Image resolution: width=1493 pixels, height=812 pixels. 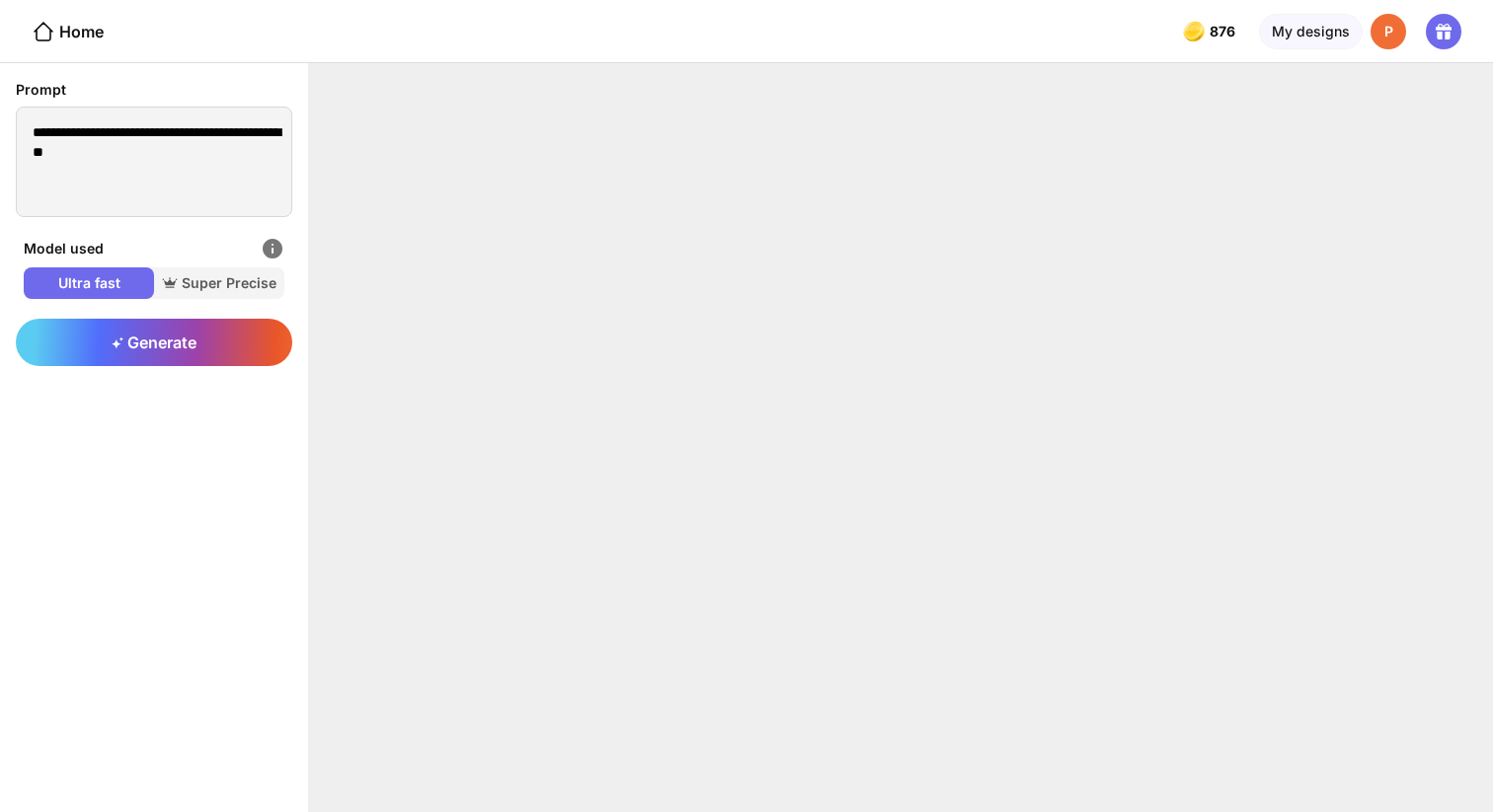 What do you see at coordinates (1388, 32) in the screenshot?
I see `div: P` at bounding box center [1388, 32].